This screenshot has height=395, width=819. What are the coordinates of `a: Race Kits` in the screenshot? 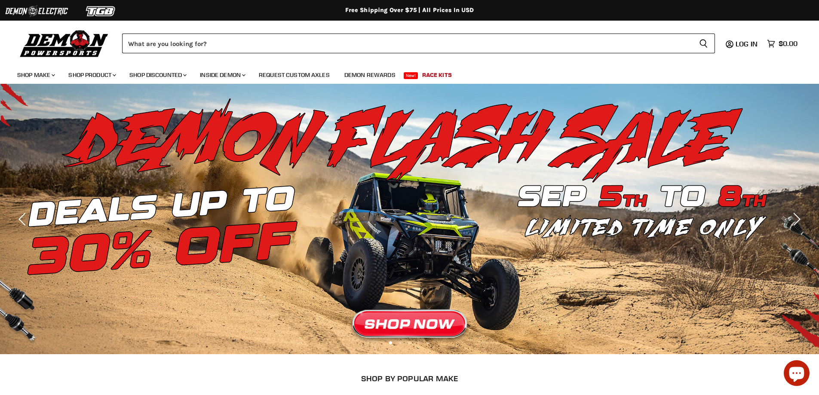 It's located at (437, 75).